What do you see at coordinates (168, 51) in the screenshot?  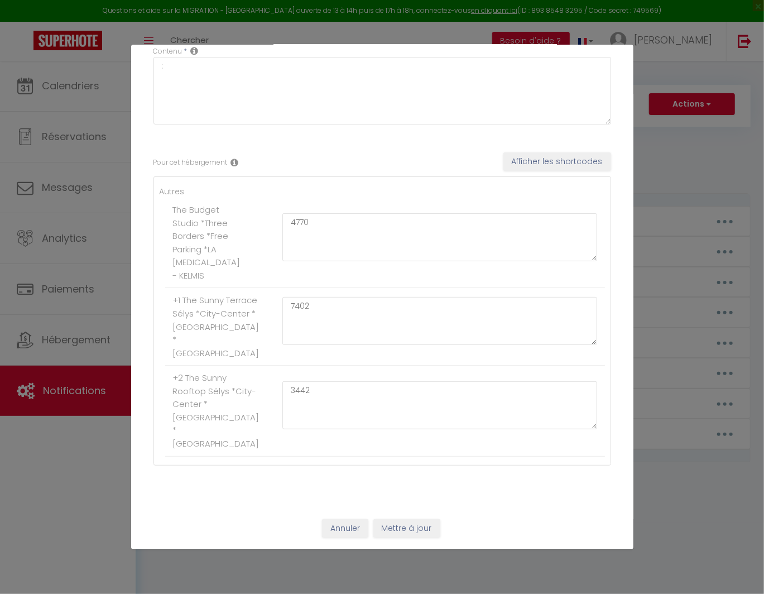 I see `label: Contenu` at bounding box center [168, 51].